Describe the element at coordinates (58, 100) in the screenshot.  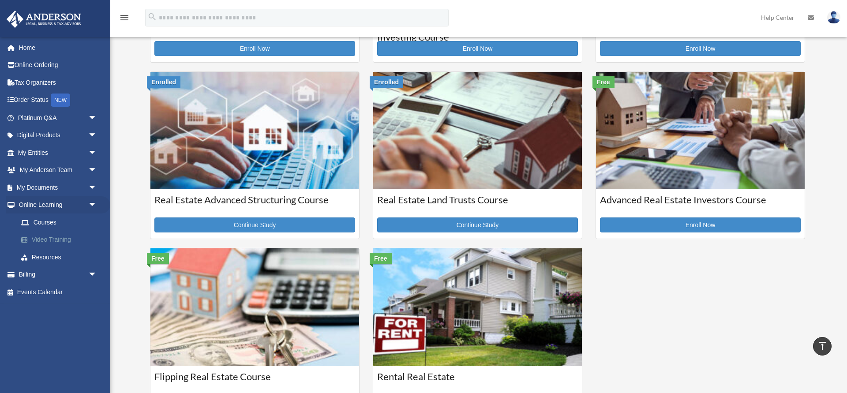
I see `a: Order StatusNEW` at that location.